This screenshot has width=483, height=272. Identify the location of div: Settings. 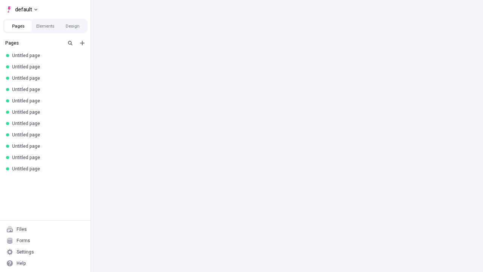
(25, 252).